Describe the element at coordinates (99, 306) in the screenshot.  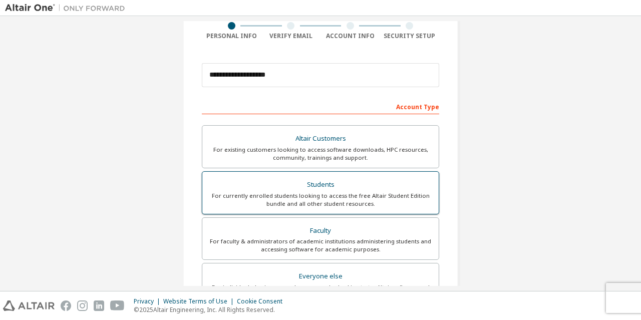
I see `img: linkedin.svg` at that location.